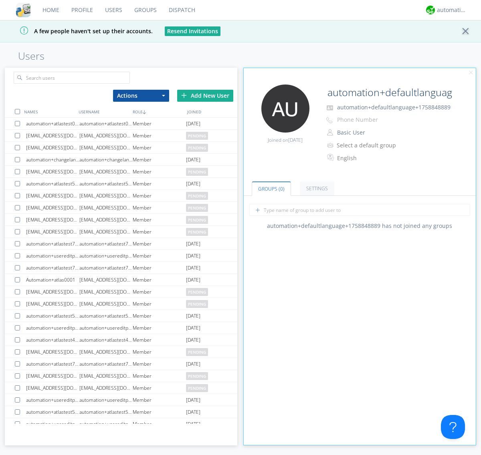 This screenshot has height=455, width=481. I want to click on div: automation+atlas, so click(451, 10).